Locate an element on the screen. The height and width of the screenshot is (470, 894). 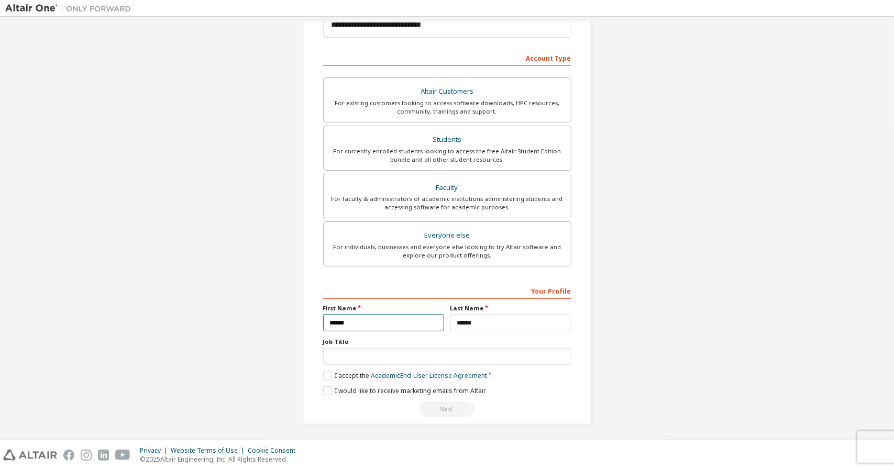
label: I accept the is located at coordinates (405, 376).